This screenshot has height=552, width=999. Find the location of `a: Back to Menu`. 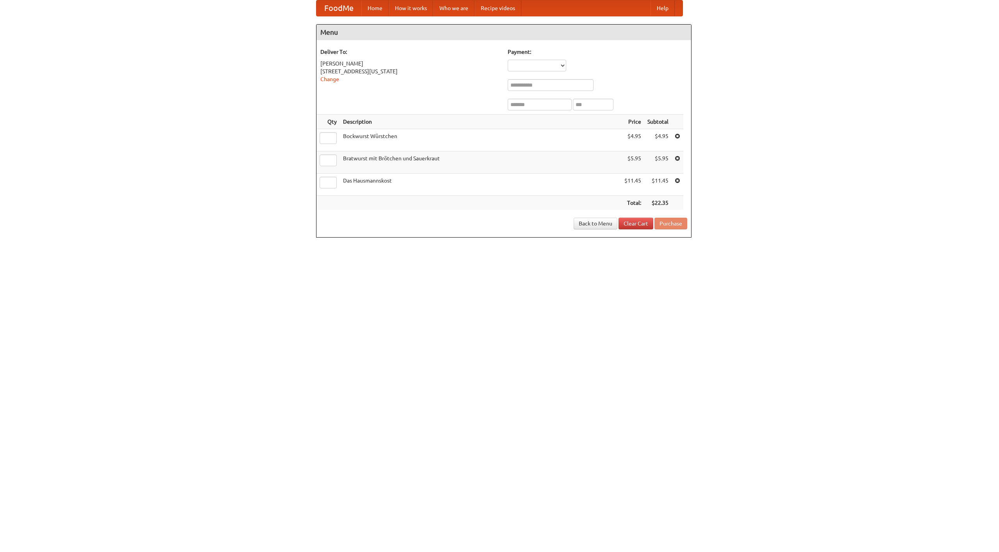

a: Back to Menu is located at coordinates (596, 224).